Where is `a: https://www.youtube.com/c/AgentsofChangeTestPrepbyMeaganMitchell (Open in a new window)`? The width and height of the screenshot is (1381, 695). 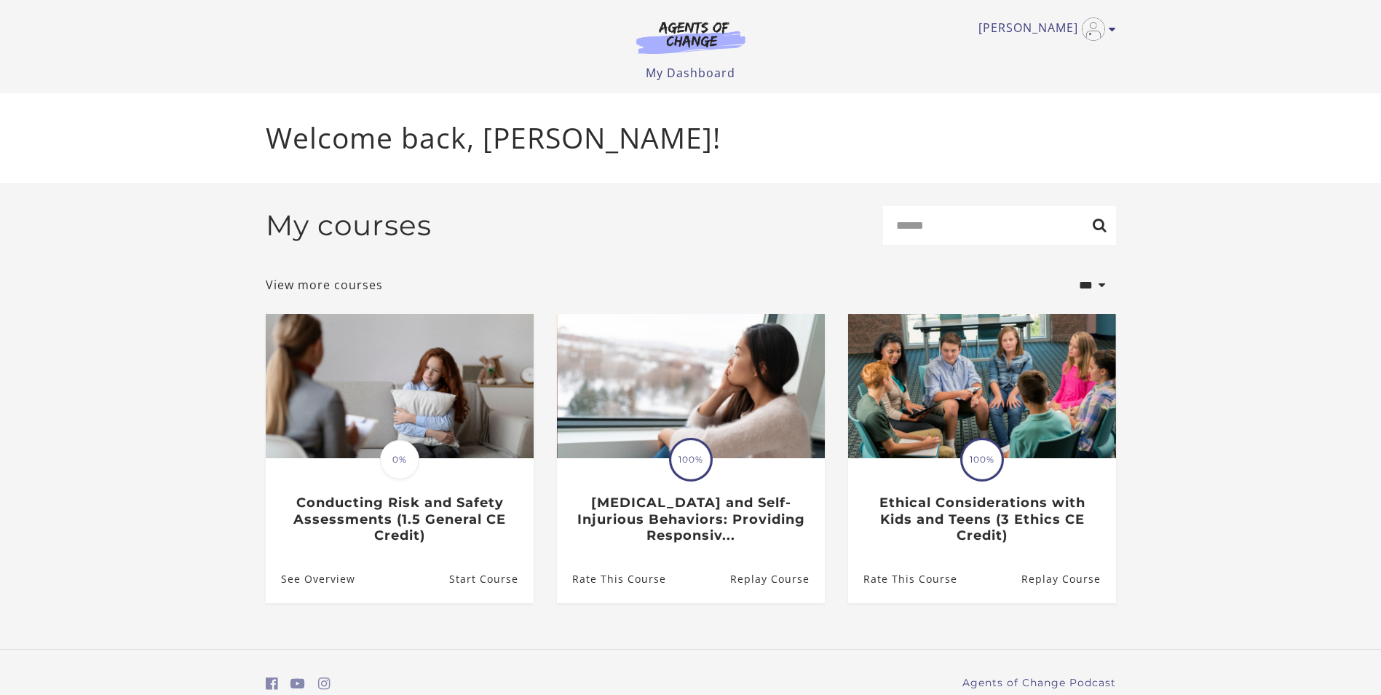
a: https://www.youtube.com/c/AgentsofChangeTestPrepbyMeaganMitchell (Open in a new window) is located at coordinates (298, 683).